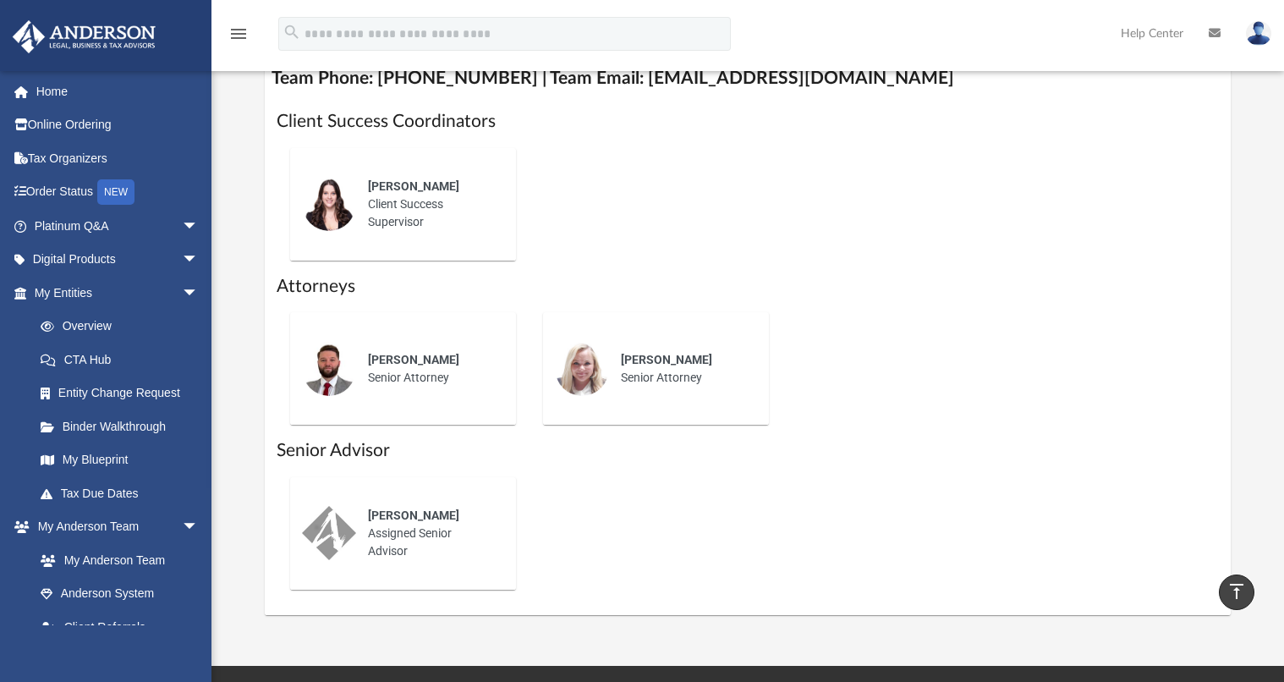  I want to click on h1: Senior Advisor, so click(747, 450).